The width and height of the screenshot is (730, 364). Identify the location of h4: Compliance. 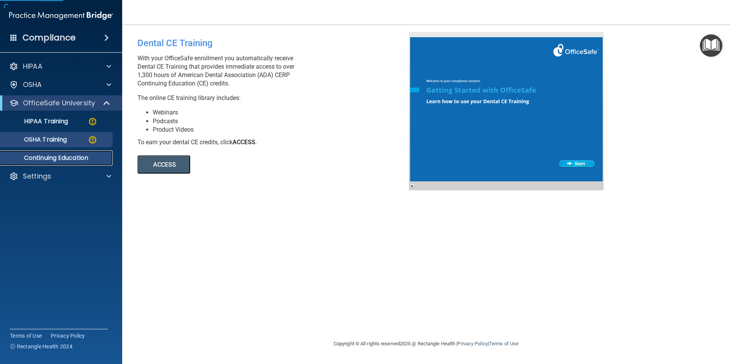
(49, 38).